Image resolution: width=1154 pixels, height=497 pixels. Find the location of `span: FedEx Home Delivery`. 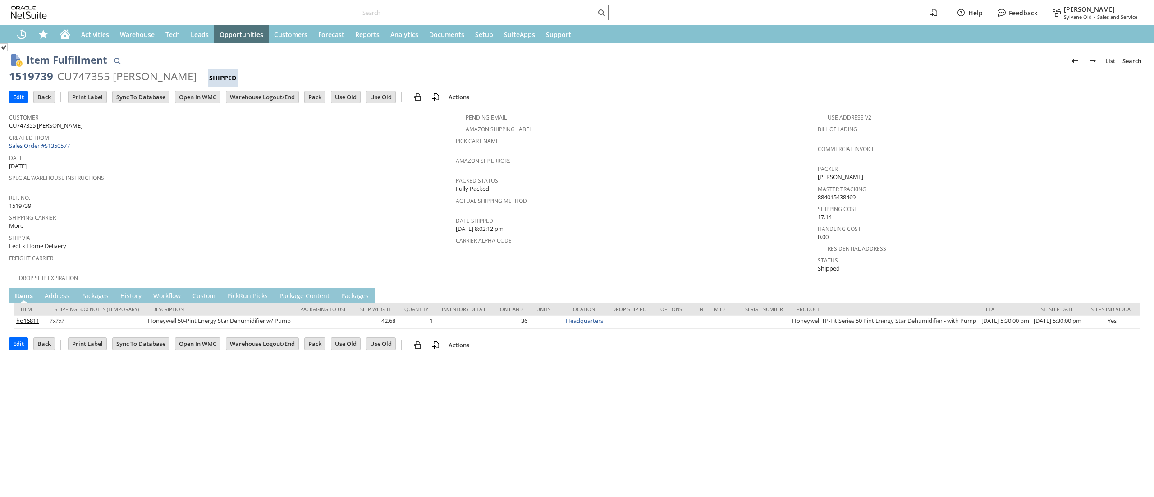

span: FedEx Home Delivery is located at coordinates (37, 246).